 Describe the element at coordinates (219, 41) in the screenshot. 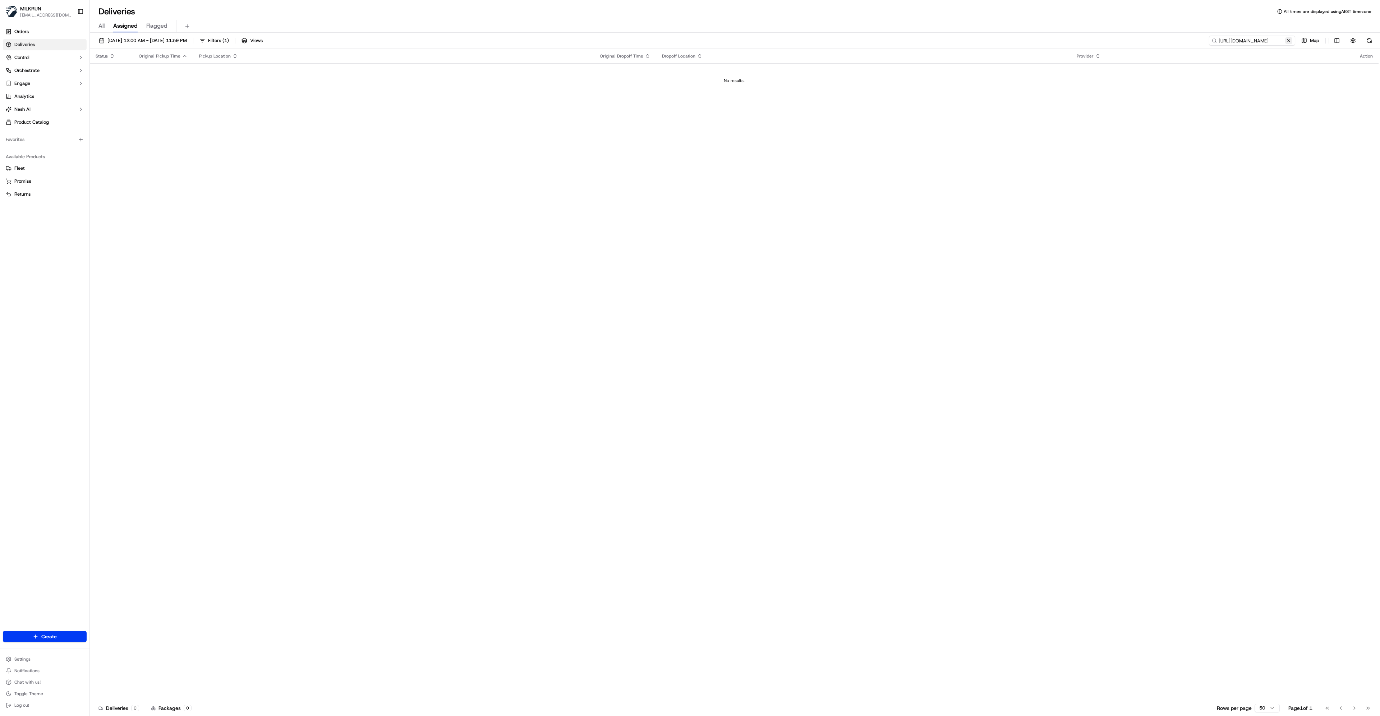

I see `span: Filters` at that location.